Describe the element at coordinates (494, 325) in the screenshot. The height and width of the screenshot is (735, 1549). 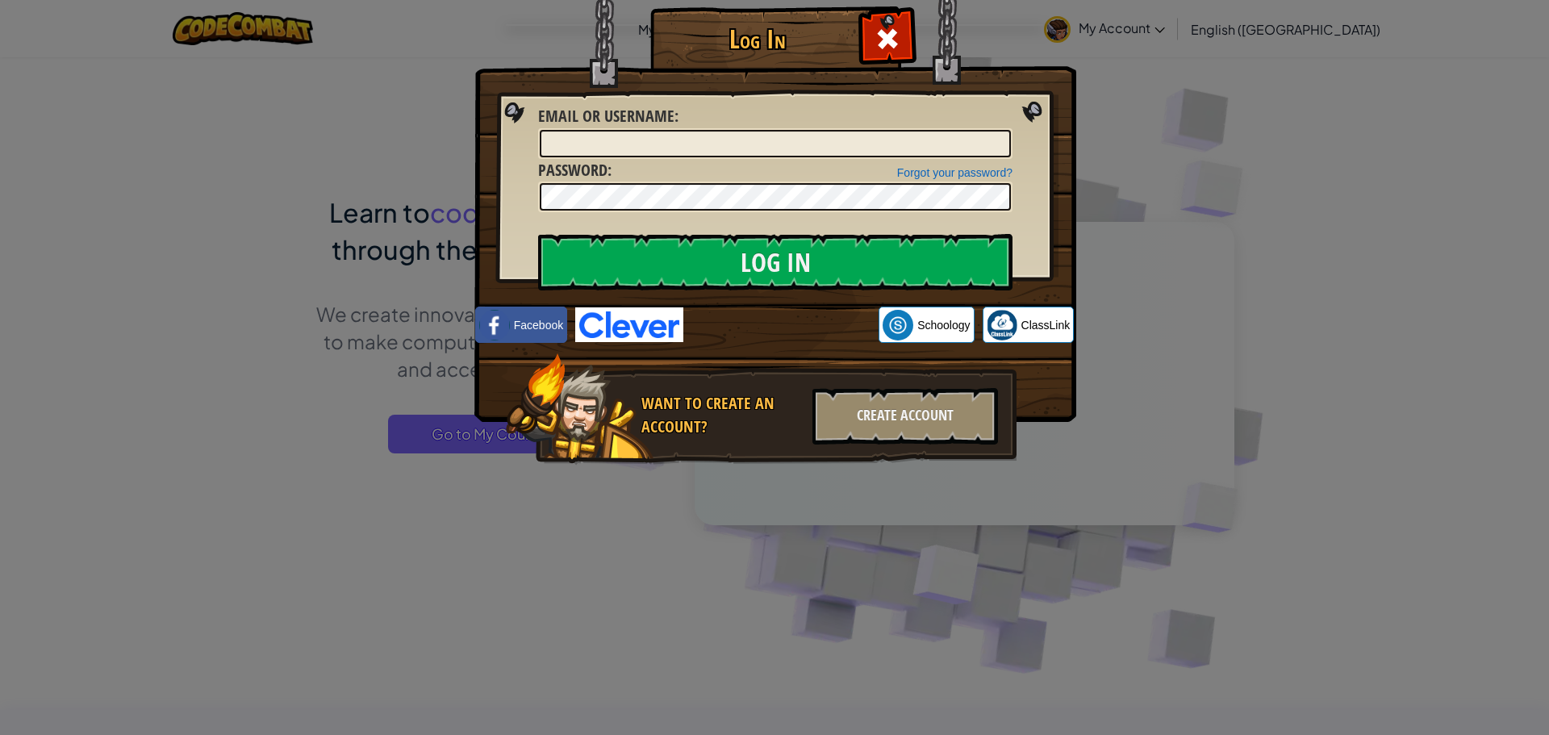
I see `img: facebook_small.png` at that location.